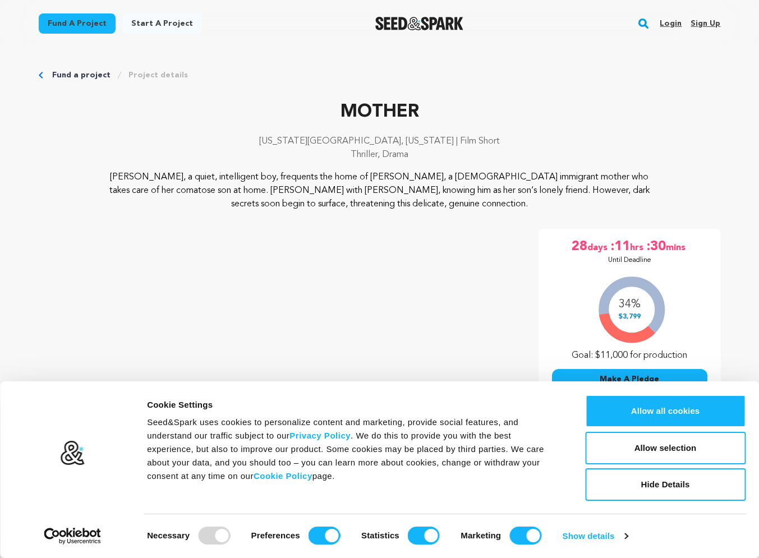  Describe the element at coordinates (665, 411) in the screenshot. I see `button: Allow all cookies` at that location.